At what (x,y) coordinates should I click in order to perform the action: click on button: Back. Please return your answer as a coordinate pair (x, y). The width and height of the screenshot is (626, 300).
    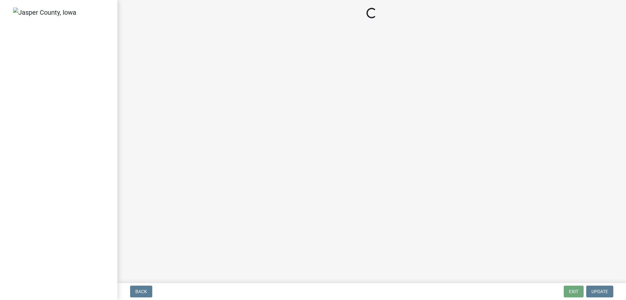
    Looking at the image, I should click on (141, 291).